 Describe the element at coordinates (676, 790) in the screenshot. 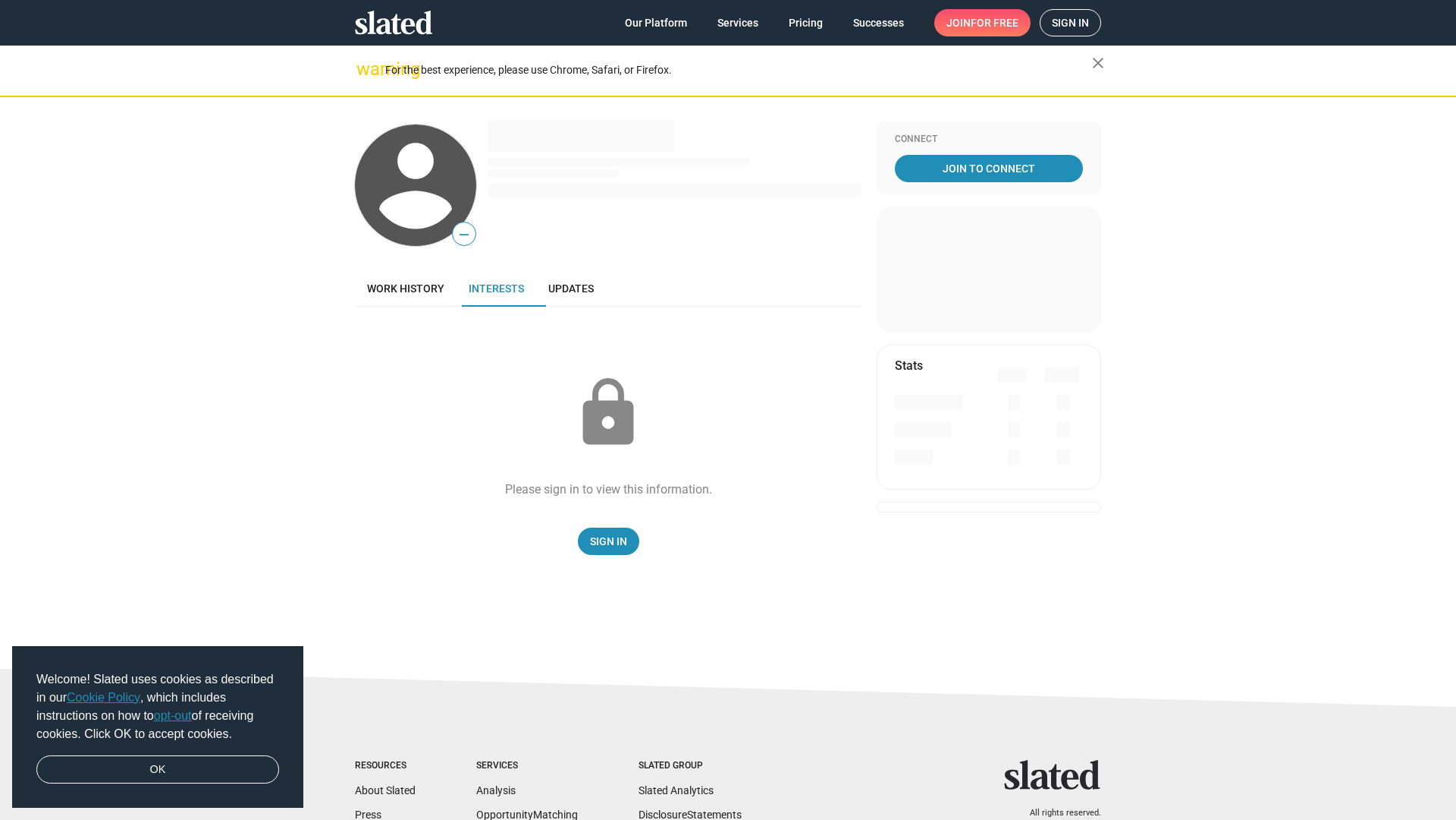

I see `a: Slated Analytics` at that location.